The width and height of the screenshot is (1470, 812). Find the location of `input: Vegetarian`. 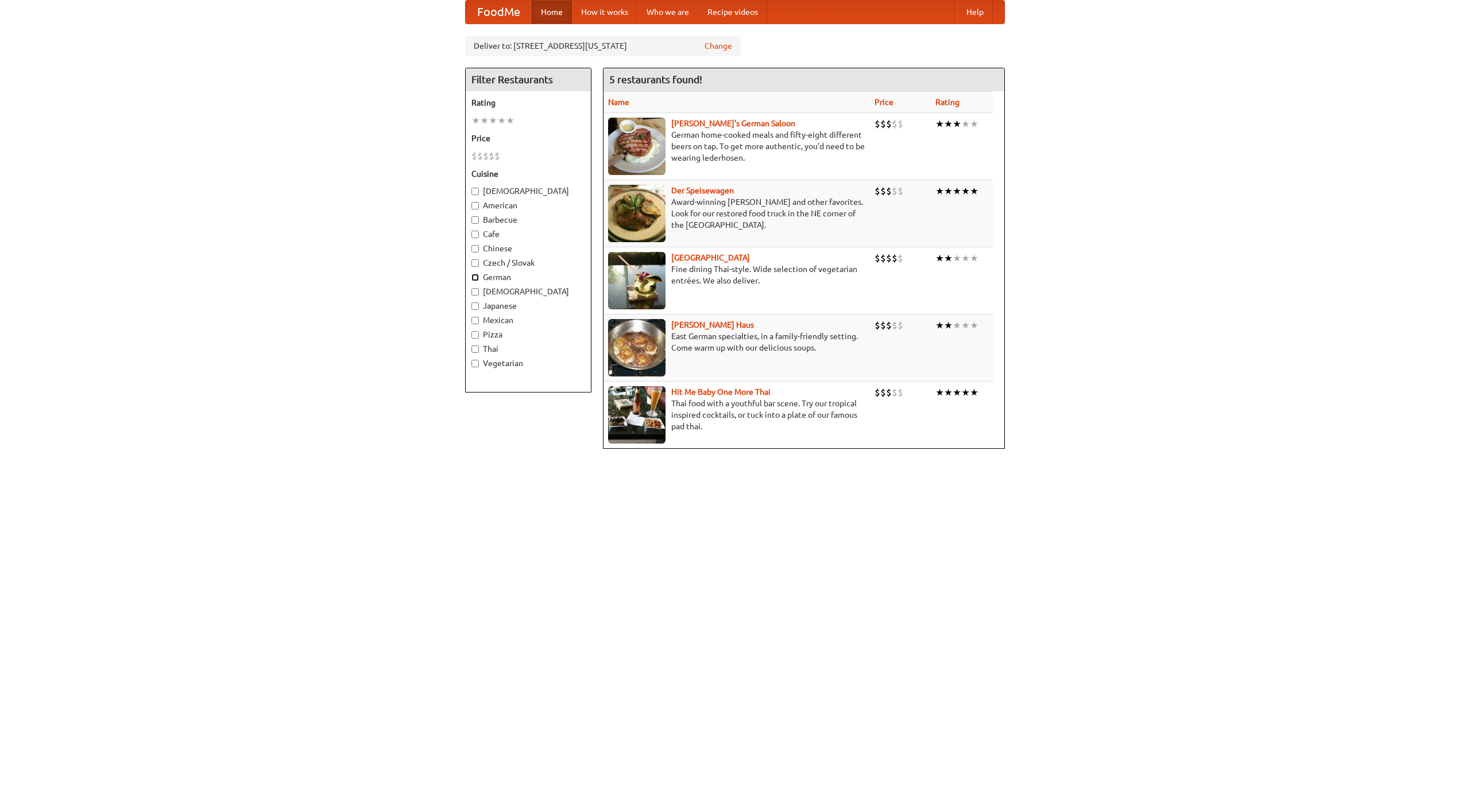

input: Vegetarian is located at coordinates (475, 364).